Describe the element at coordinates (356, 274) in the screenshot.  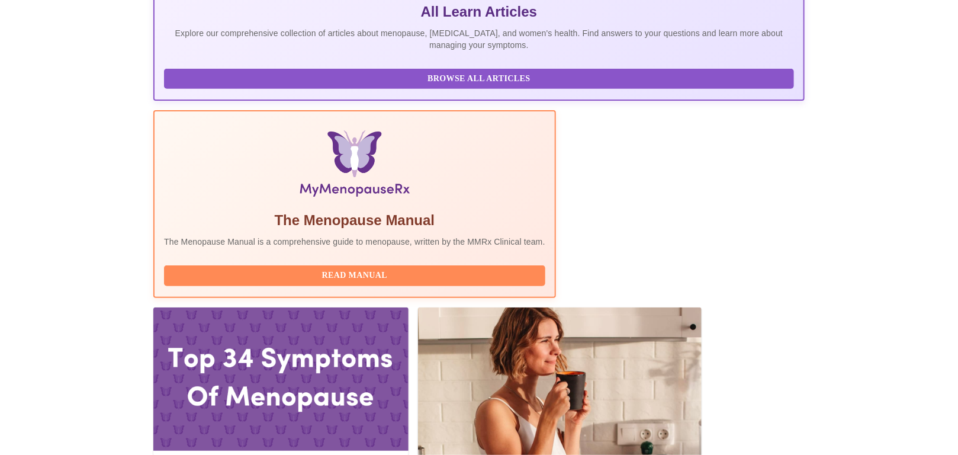
I see `a: Read Manual` at that location.